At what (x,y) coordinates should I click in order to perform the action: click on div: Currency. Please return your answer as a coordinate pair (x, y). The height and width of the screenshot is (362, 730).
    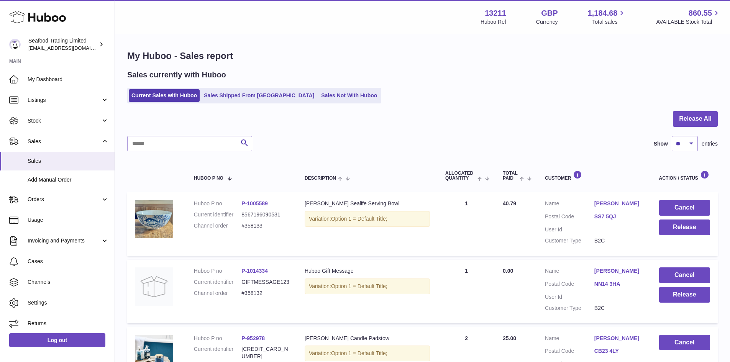
    Looking at the image, I should click on (547, 22).